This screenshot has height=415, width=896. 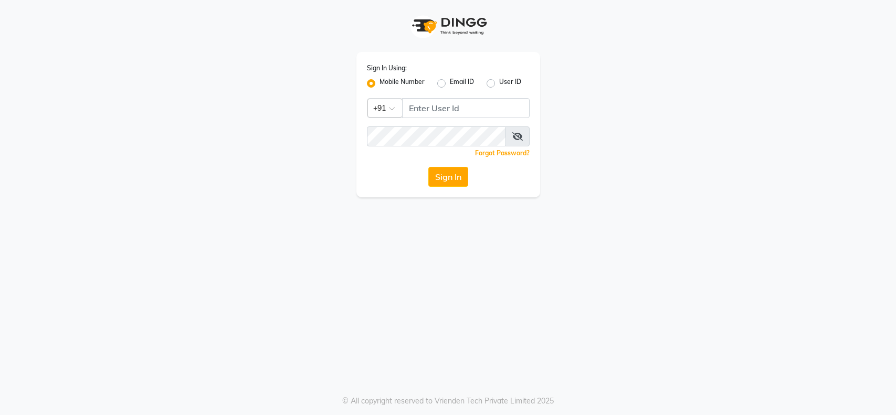 I want to click on a: Forgot Password?, so click(x=502, y=153).